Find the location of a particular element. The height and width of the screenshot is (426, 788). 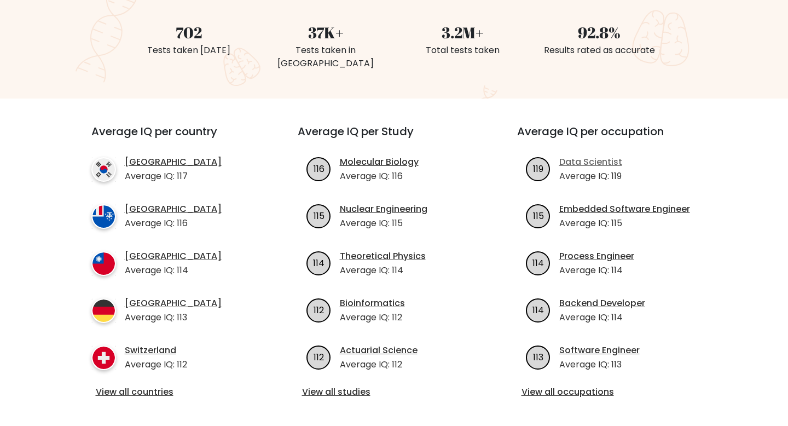

a: Switzerland is located at coordinates (156, 350).